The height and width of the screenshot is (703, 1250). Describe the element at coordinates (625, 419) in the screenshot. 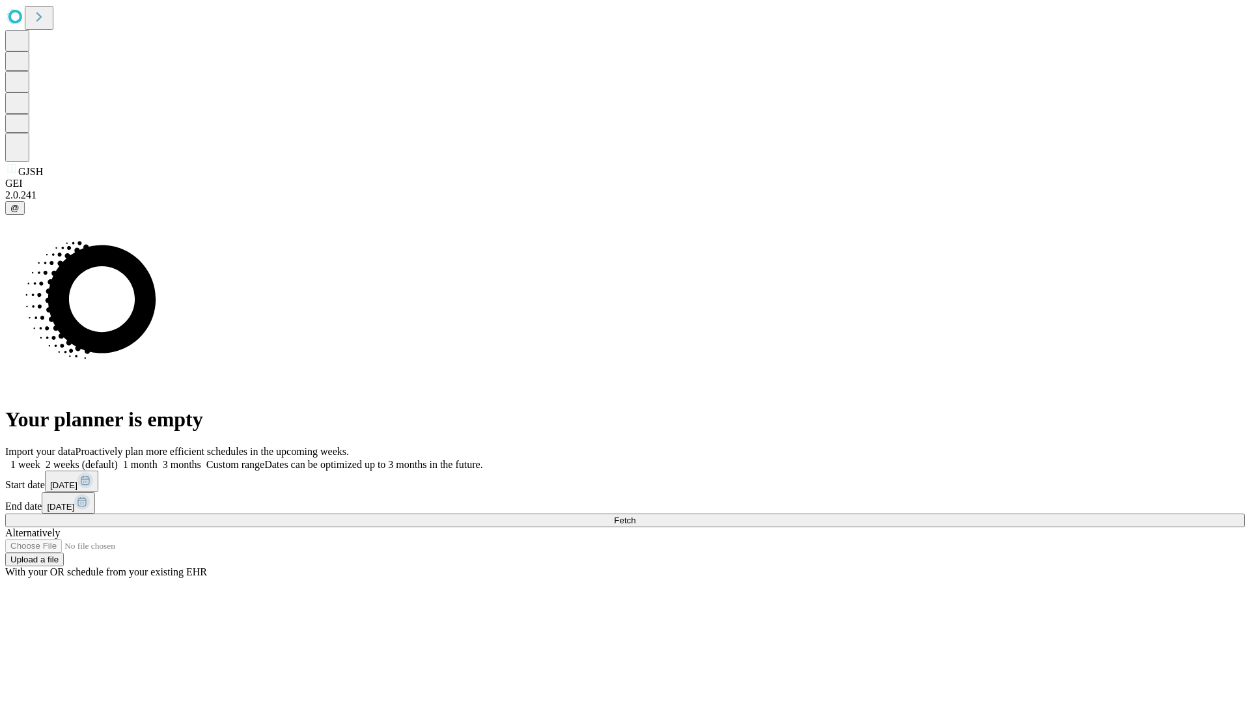

I see `h1: Your planner is empty` at that location.